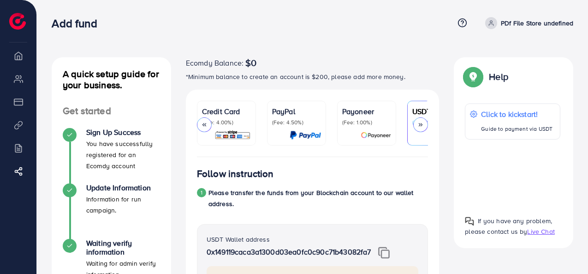 The image size is (588, 274). I want to click on img: logo, so click(18, 21).